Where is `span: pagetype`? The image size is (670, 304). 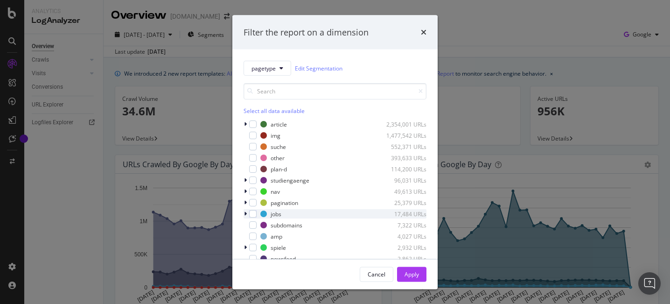 span: pagetype is located at coordinates (264, 68).